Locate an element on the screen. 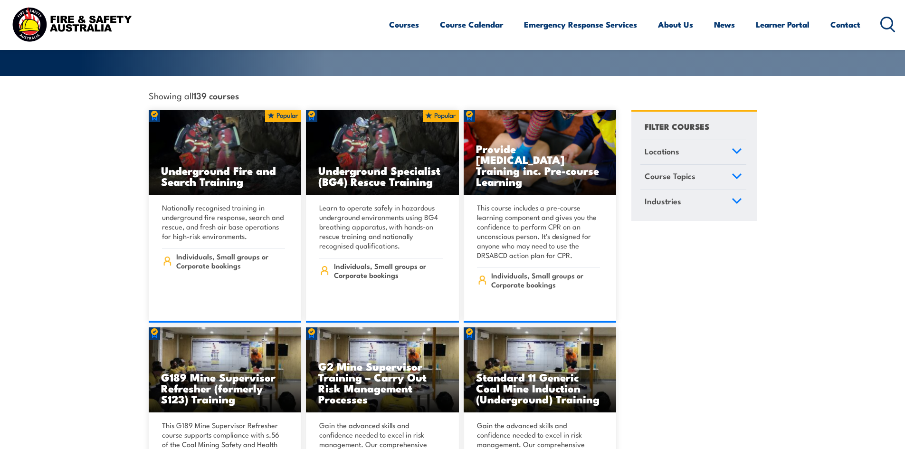 Image resolution: width=905 pixels, height=449 pixels. a: Course Topics is located at coordinates (693, 177).